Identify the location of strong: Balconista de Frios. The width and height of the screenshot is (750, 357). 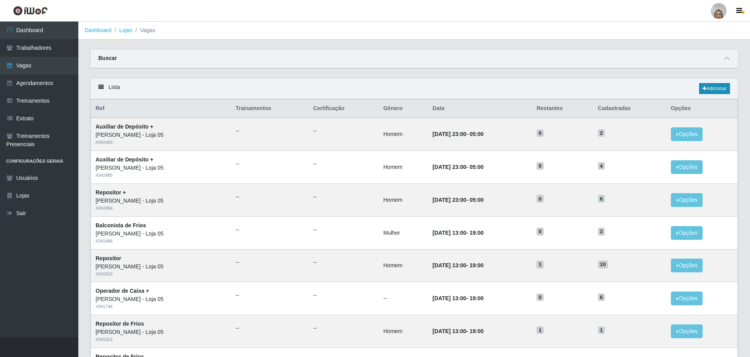
(121, 225).